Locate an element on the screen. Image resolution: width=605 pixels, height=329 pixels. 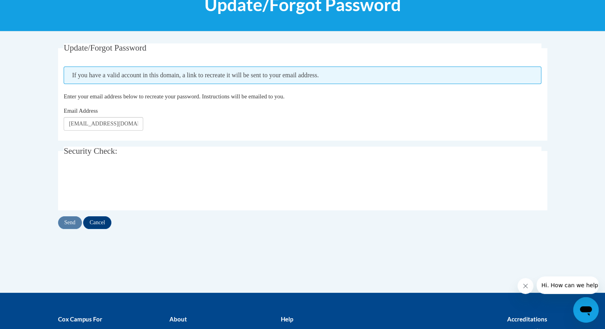
span: Enter your email address below to recreate your password. Instructions will be emailed to you. is located at coordinates (174, 96).